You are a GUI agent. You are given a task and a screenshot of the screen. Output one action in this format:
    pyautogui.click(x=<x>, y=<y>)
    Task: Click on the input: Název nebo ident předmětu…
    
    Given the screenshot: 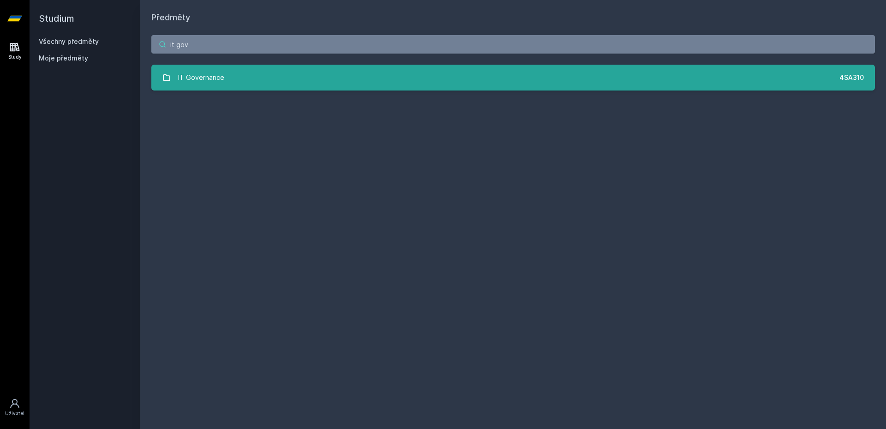 What is the action you would take?
    pyautogui.click(x=513, y=44)
    